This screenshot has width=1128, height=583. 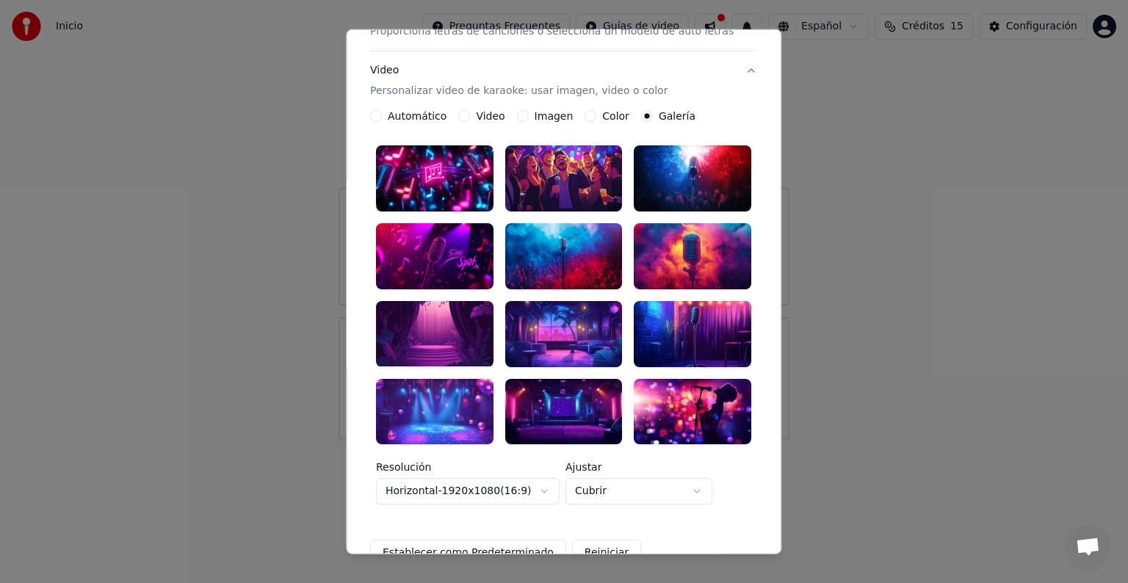 I want to click on label: Galería, so click(x=677, y=116).